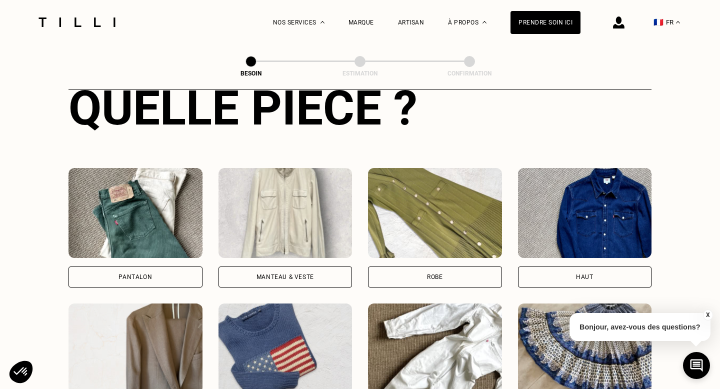  I want to click on img: Tilli retouche votre Manteau & Veste, so click(285, 213).